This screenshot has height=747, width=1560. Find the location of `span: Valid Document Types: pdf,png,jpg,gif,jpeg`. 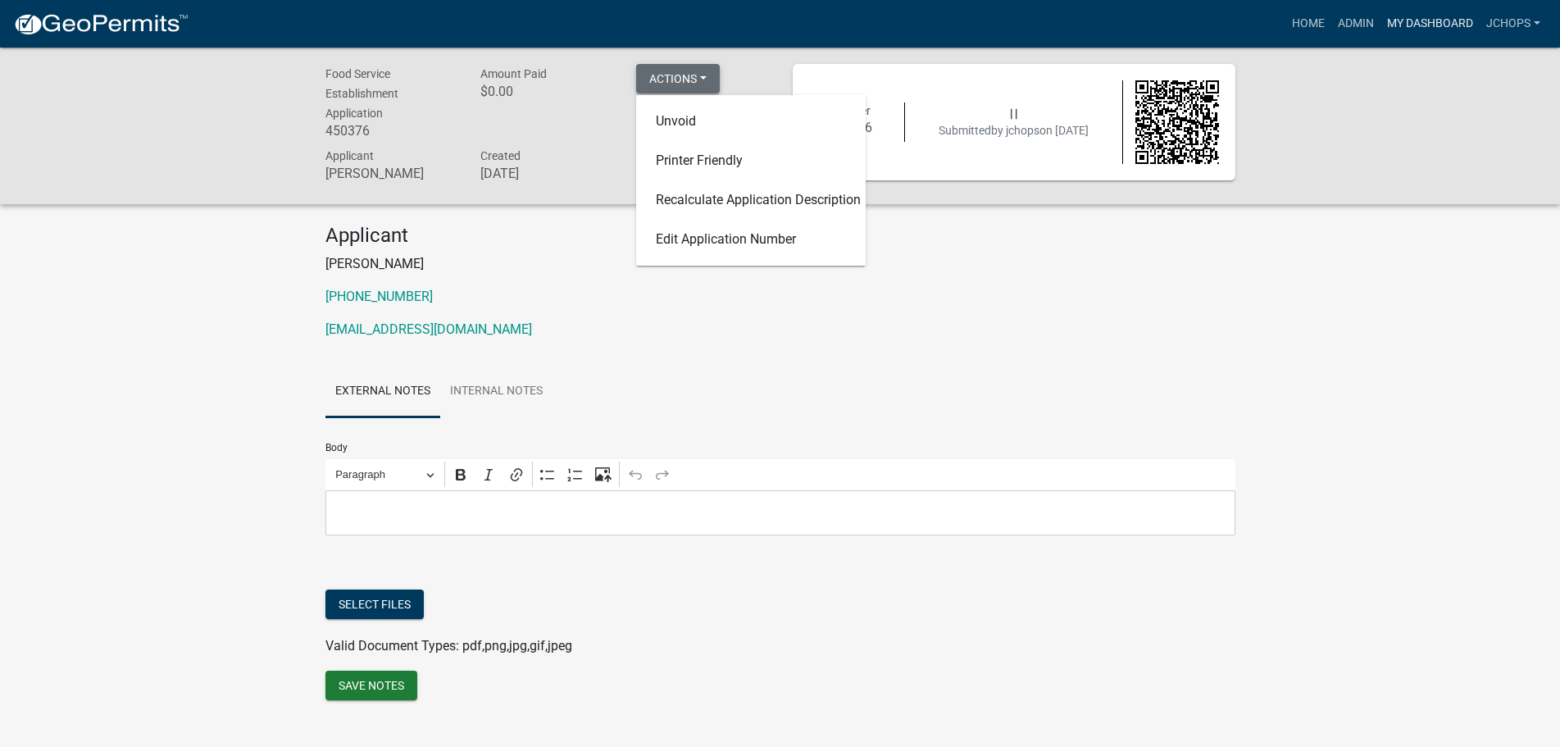

span: Valid Document Types: pdf,png,jpg,gif,jpeg is located at coordinates (448, 645).